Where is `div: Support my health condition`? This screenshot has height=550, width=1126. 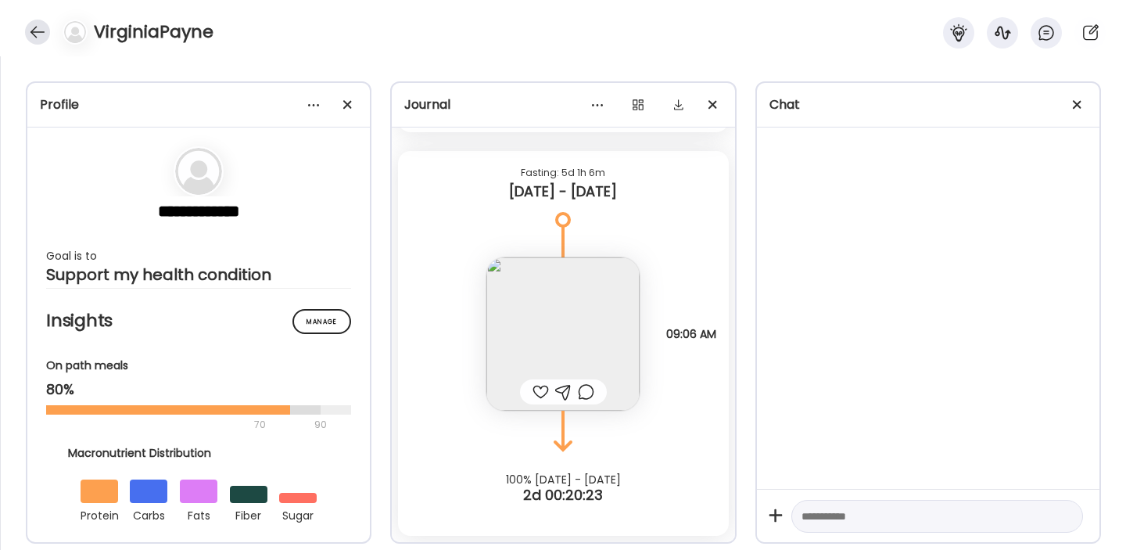 div: Support my health condition is located at coordinates (199, 274).